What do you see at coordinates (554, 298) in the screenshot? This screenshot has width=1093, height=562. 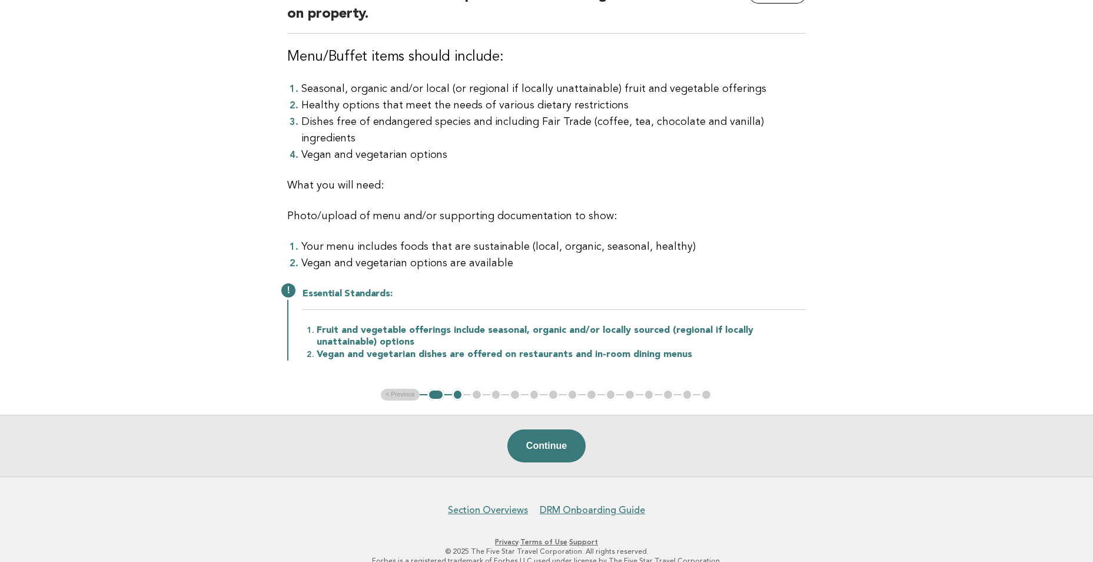 I see `h2: Essential Standards:` at bounding box center [554, 298].